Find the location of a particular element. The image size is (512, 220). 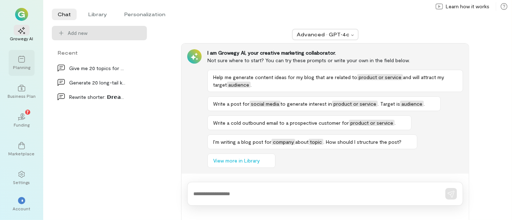

li: Personalization is located at coordinates (145, 14).